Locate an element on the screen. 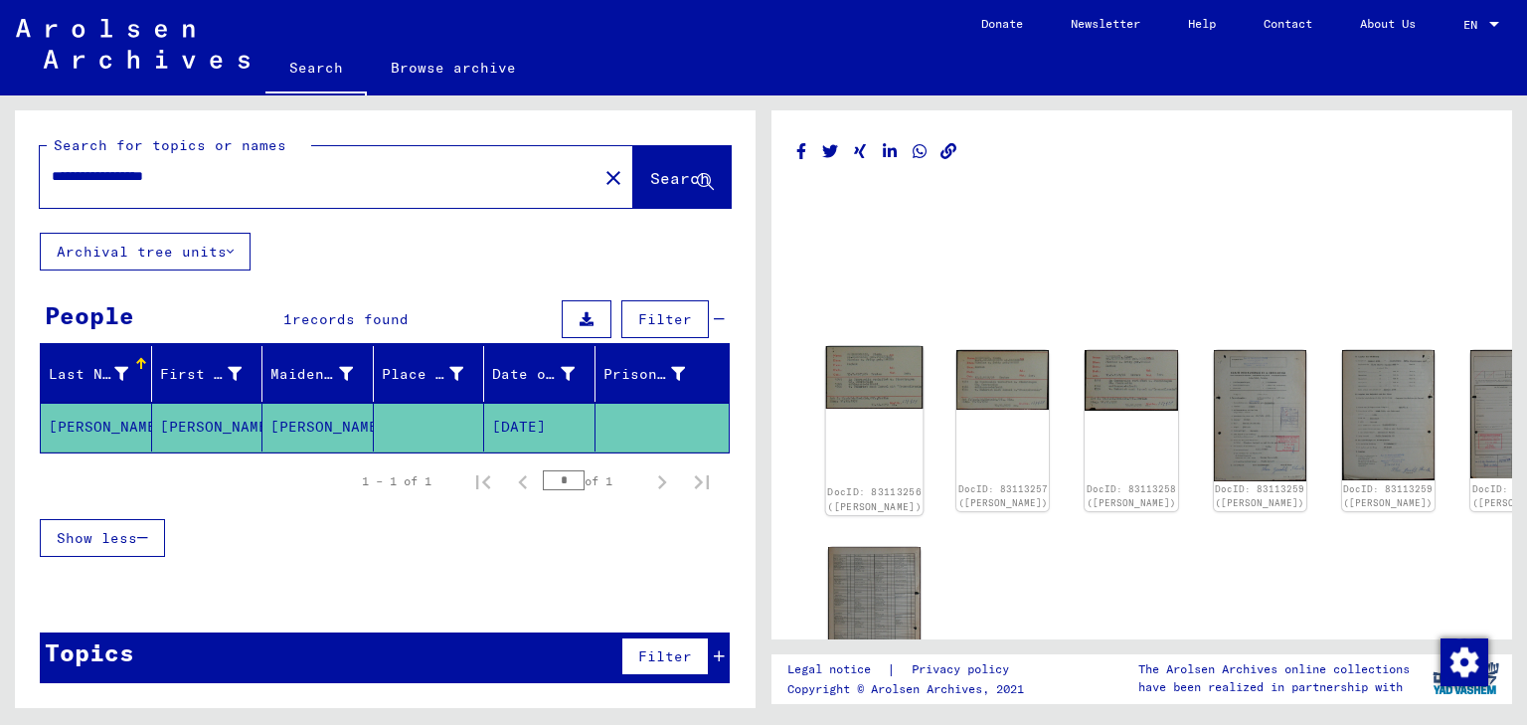  img: yv_logo.png is located at coordinates (1465, 678).